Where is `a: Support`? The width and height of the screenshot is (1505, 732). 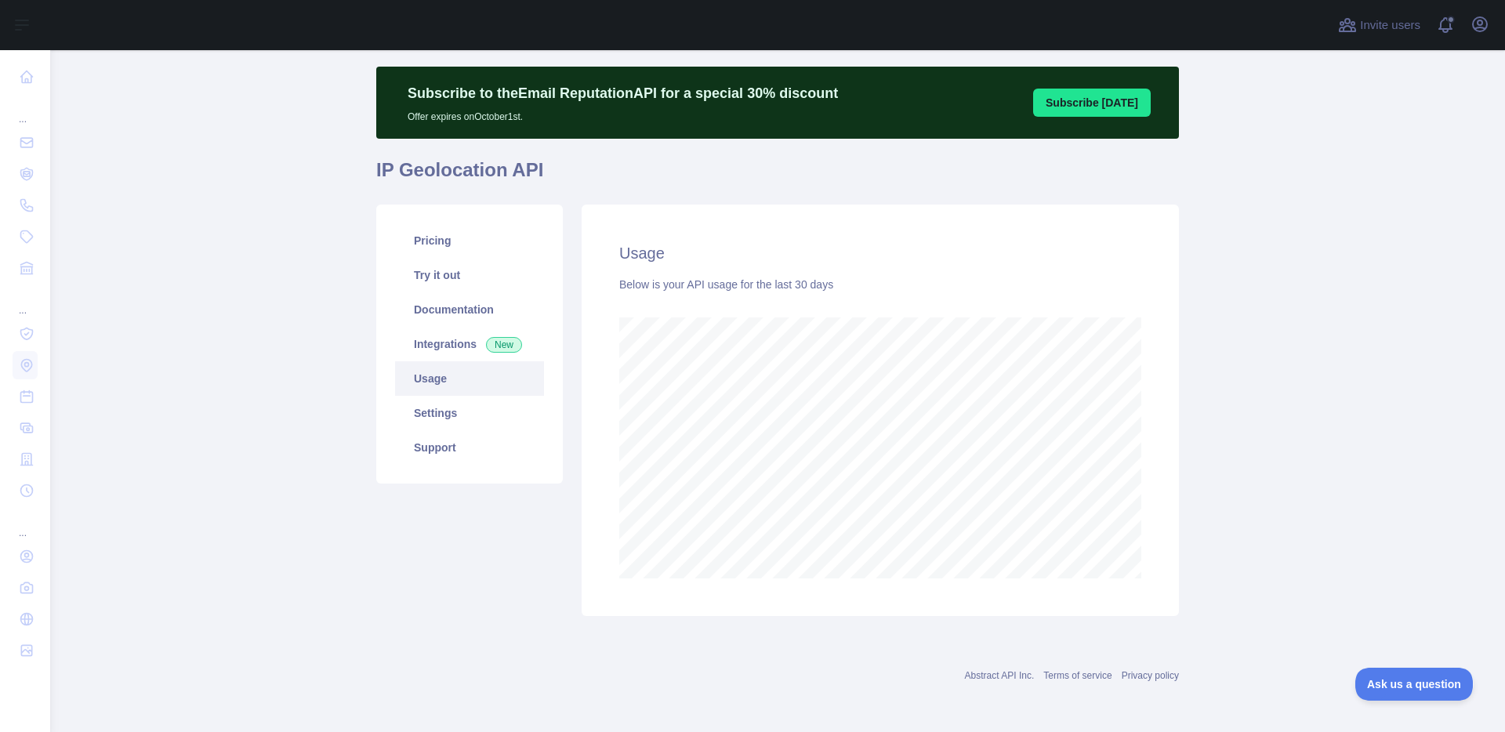
a: Support is located at coordinates (470, 448).